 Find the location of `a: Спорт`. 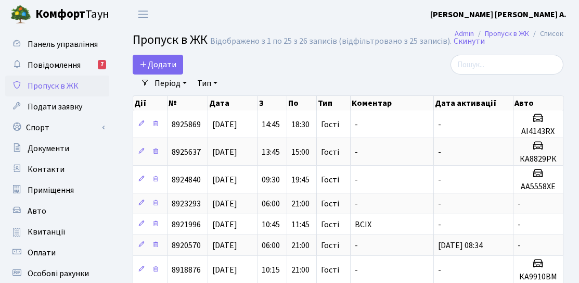

a: Спорт is located at coordinates (57, 128).